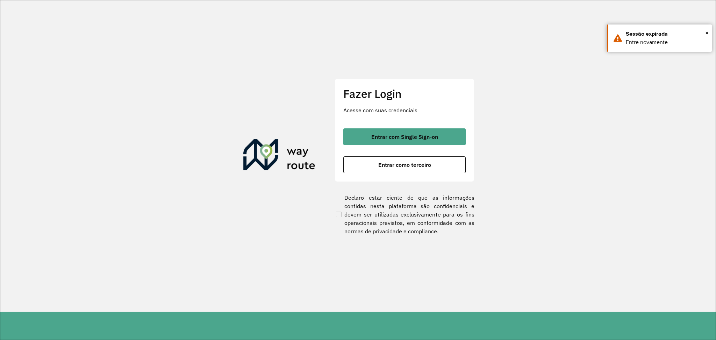  Describe the element at coordinates (404, 110) in the screenshot. I see `p: Acesse com suas credenciais` at that location.